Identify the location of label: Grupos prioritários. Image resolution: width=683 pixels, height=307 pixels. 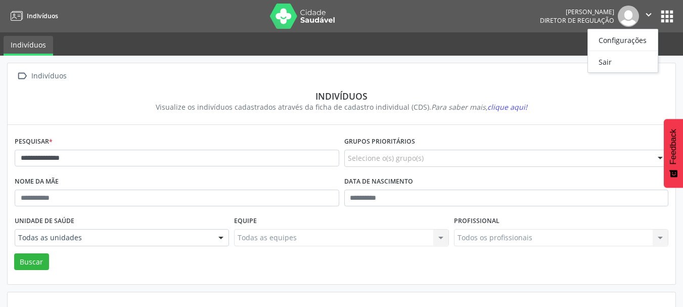
(380, 142).